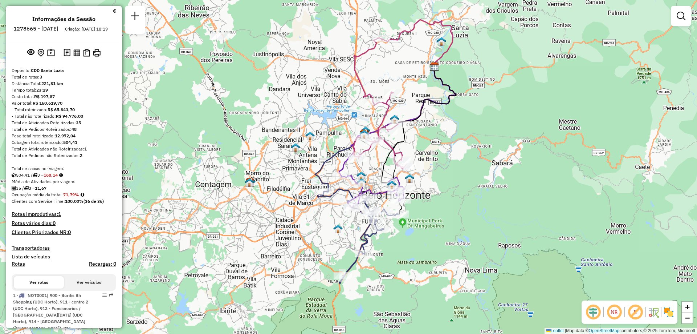 This screenshot has width=697, height=334. What do you see at coordinates (555, 330) in the screenshot?
I see `a: Leaflet` at bounding box center [555, 330].